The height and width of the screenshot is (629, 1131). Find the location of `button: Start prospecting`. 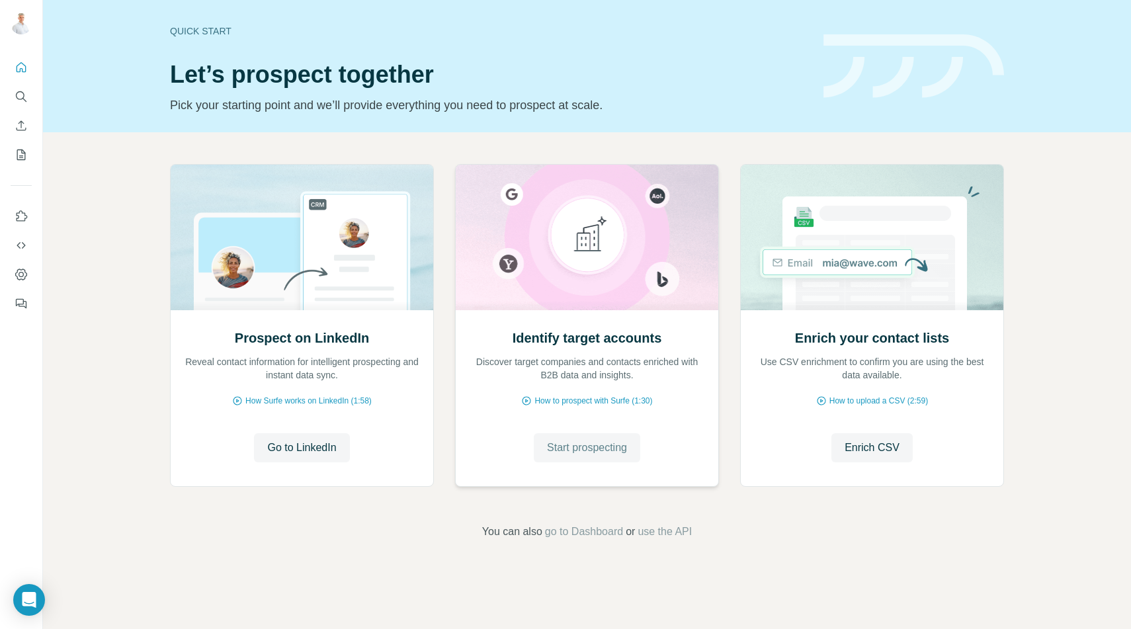

button: Start prospecting is located at coordinates (587, 448).